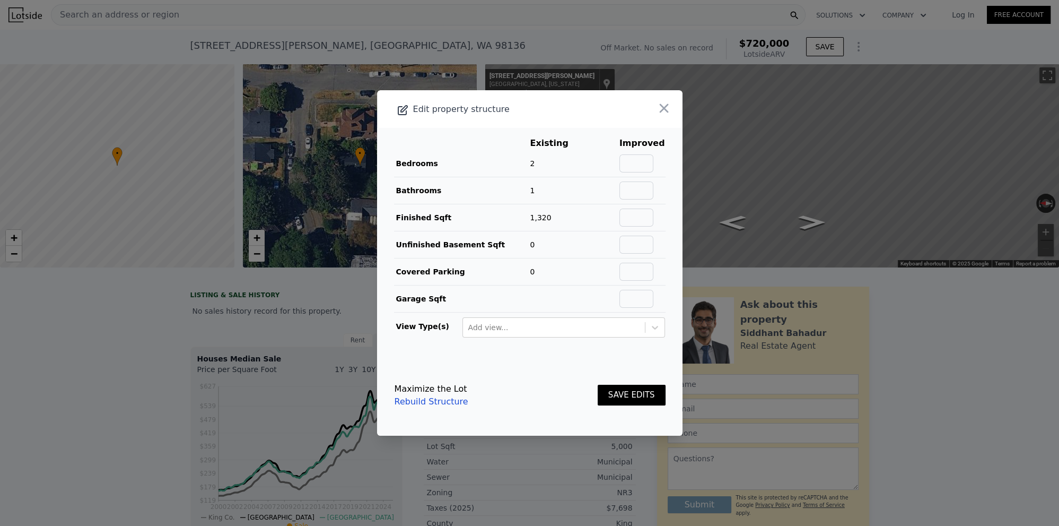 The width and height of the screenshot is (1059, 526). What do you see at coordinates (431, 401) in the screenshot?
I see `a: Rebuild Structure` at bounding box center [431, 401].